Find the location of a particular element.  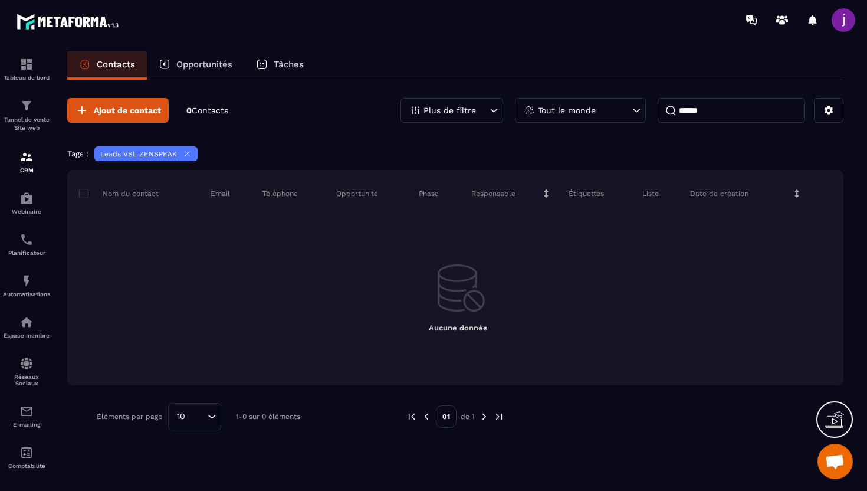

img: accountant is located at coordinates (27, 453).